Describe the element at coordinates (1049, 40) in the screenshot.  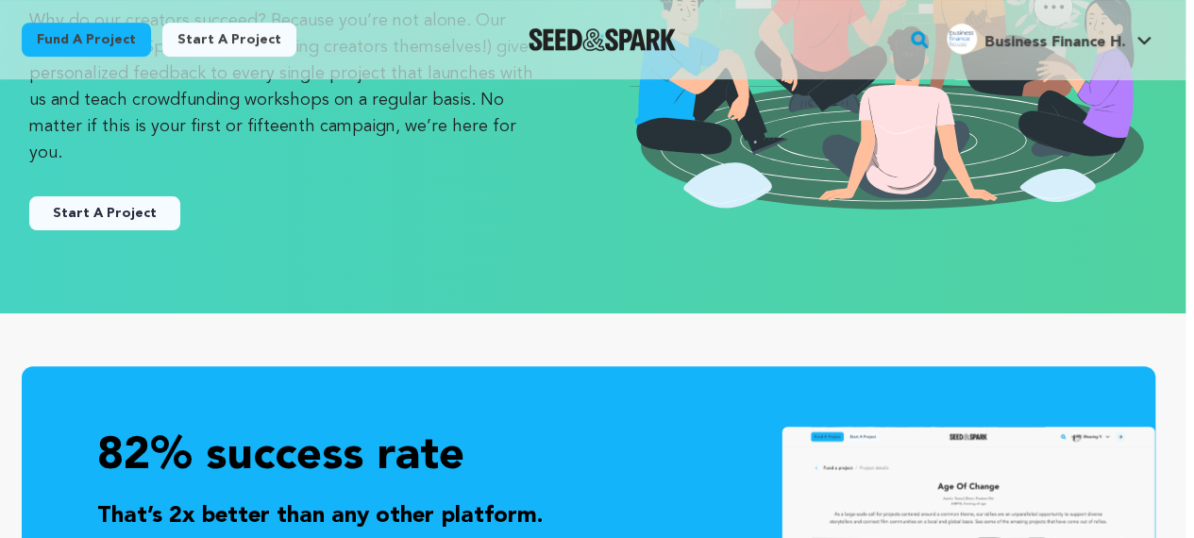
I see `span: Business Finance H.'s Profile` at that location.